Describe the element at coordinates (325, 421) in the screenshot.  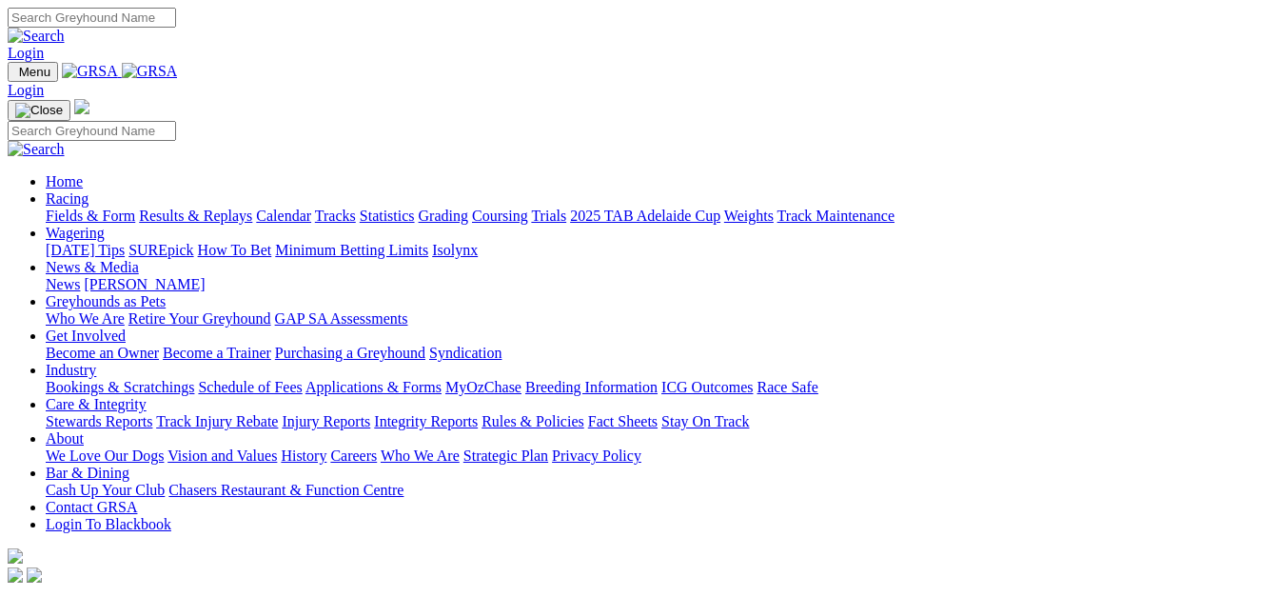
I see `a: Injury Reports` at that location.